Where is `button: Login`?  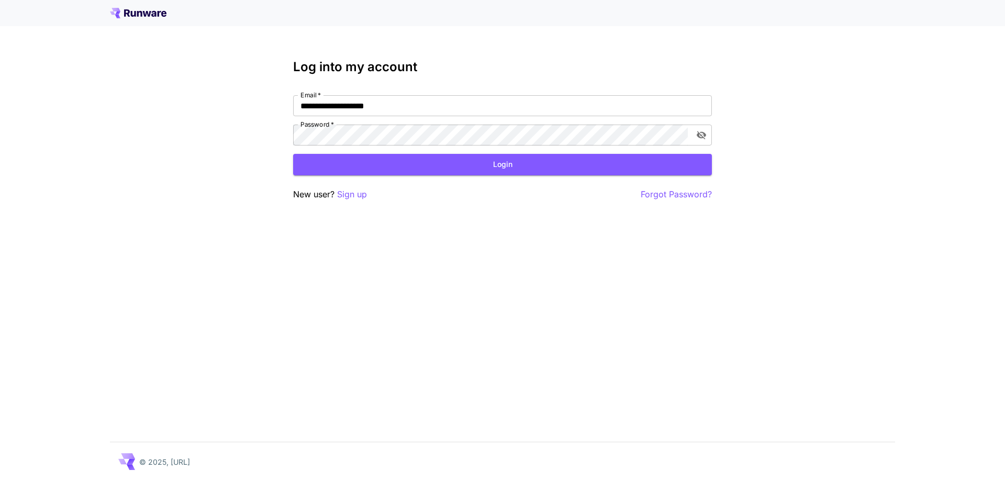 button: Login is located at coordinates (503, 164).